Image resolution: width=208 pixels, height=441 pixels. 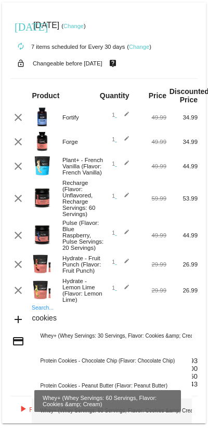 I want to click on strong: Quantity, so click(x=114, y=96).